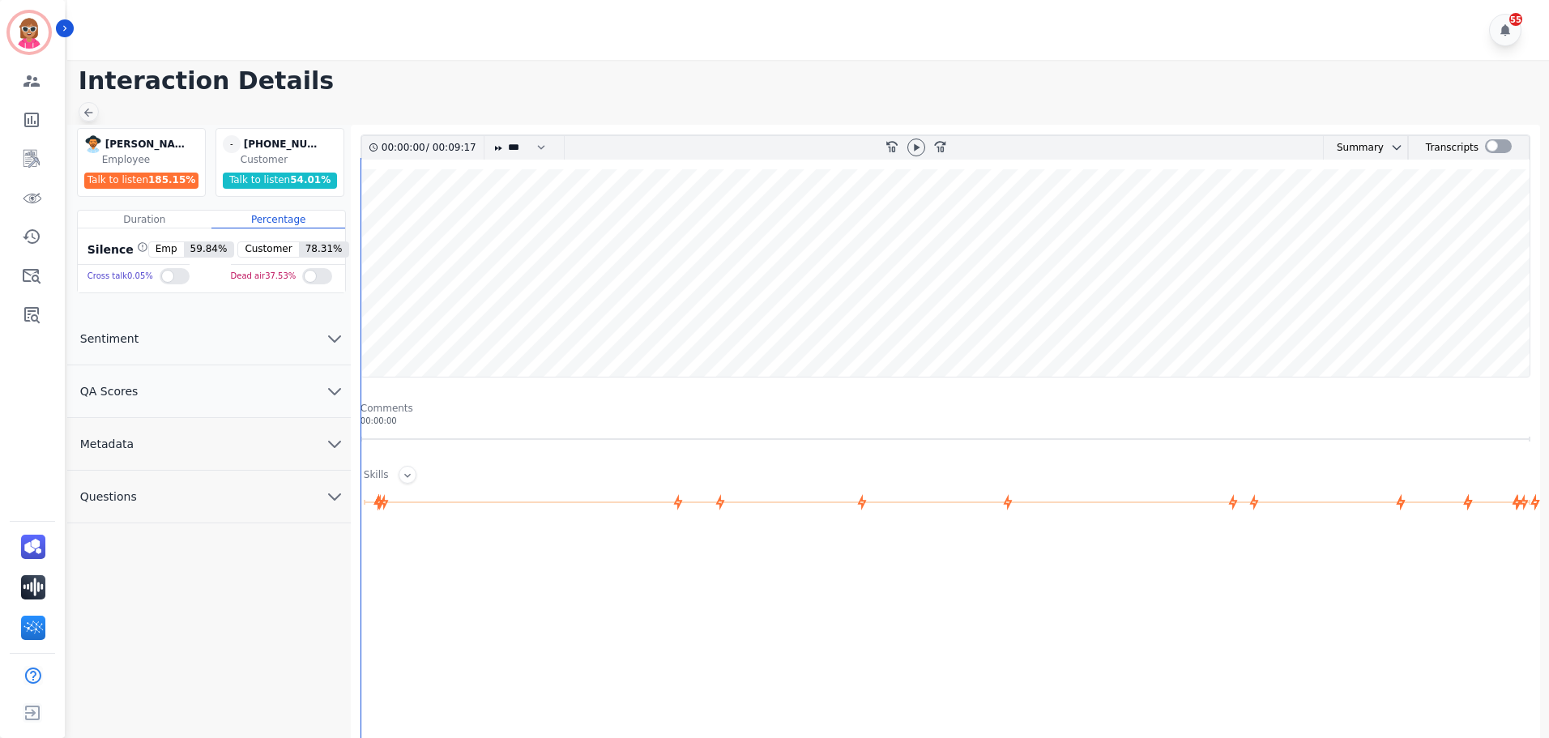 The width and height of the screenshot is (1549, 738). What do you see at coordinates (144, 220) in the screenshot?
I see `div: Duration` at bounding box center [144, 220].